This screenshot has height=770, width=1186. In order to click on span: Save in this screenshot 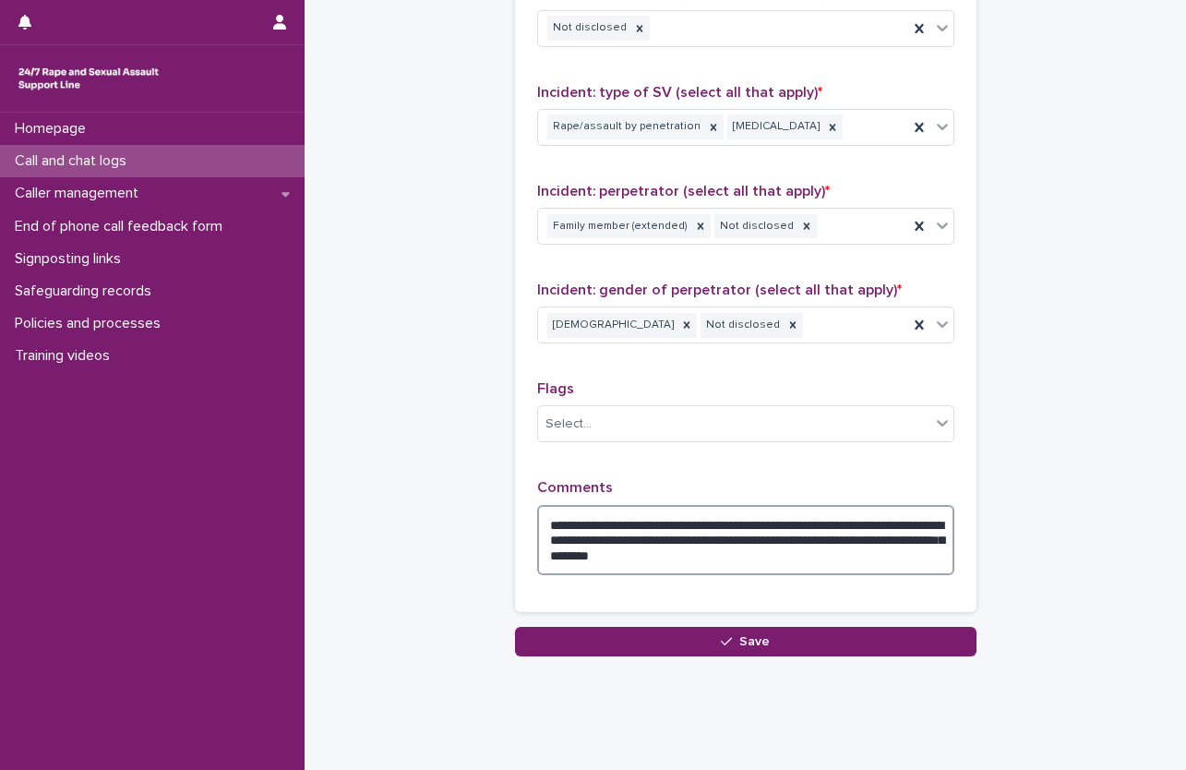, I will do `click(754, 642)`.